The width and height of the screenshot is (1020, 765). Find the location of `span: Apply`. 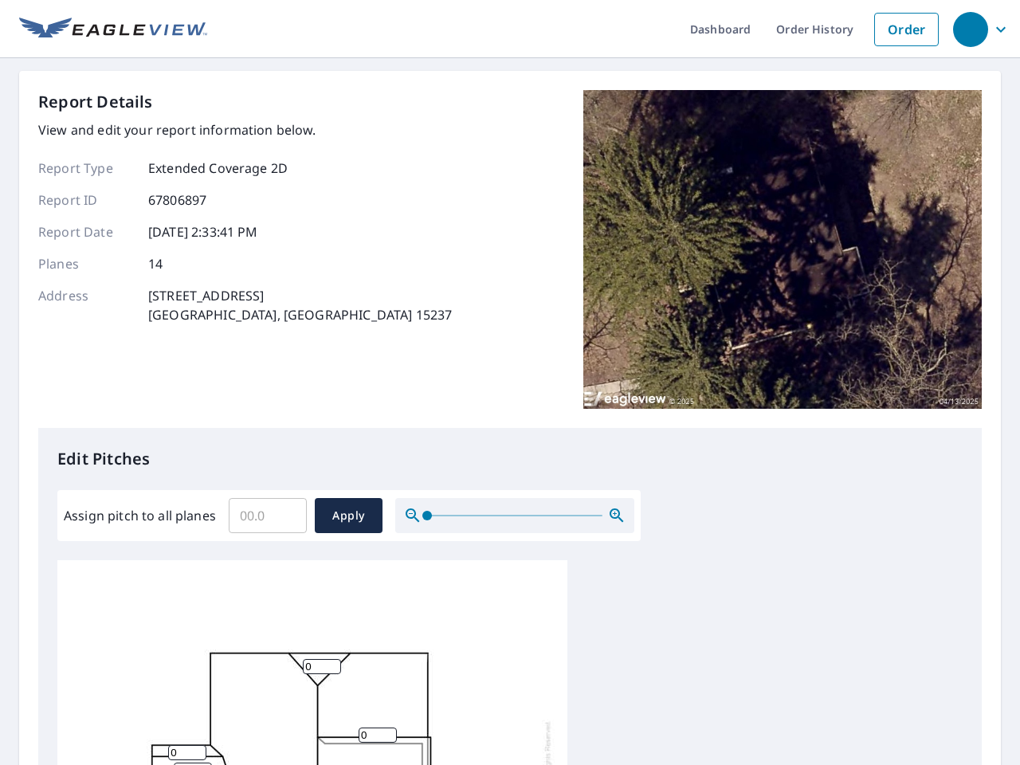

span: Apply is located at coordinates (348, 516).